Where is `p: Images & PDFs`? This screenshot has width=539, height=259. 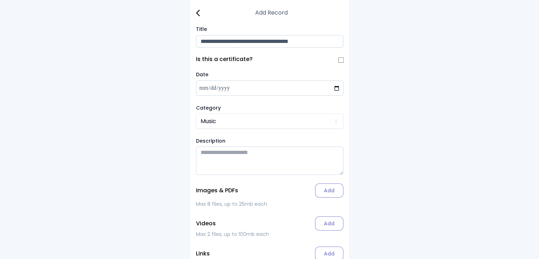 p: Images & PDFs is located at coordinates (217, 190).